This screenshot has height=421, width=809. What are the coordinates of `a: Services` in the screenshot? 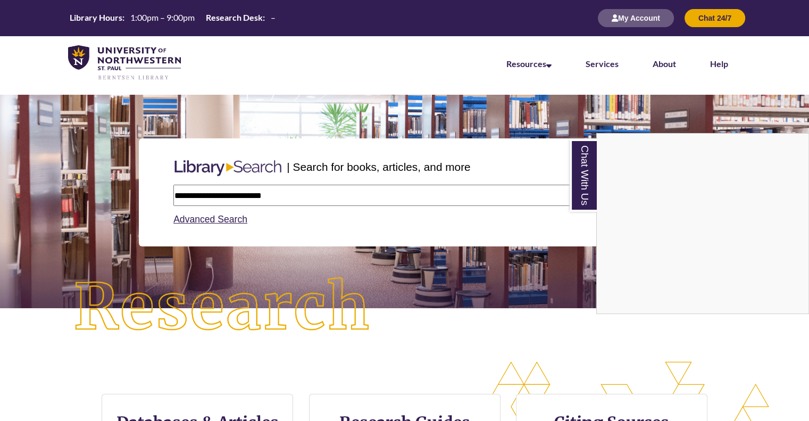 It's located at (602, 63).